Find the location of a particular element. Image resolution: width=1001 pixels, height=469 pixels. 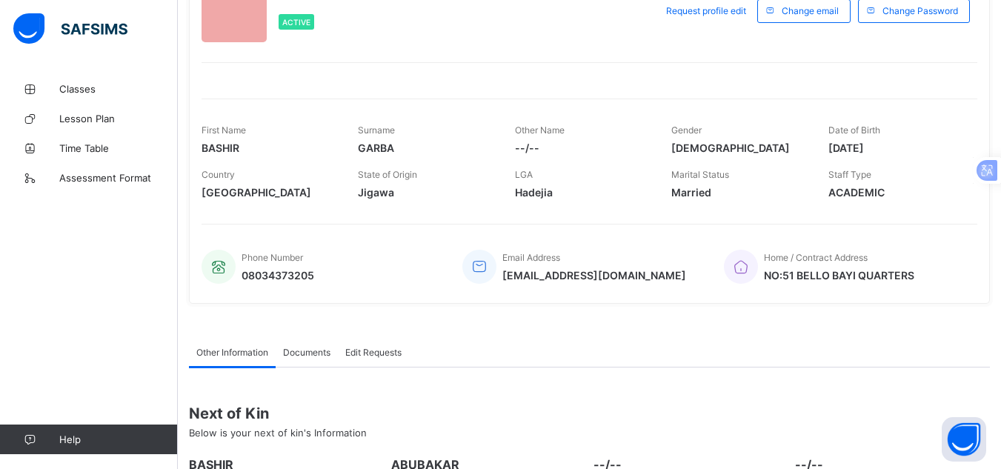

span: LGA is located at coordinates (524, 174).